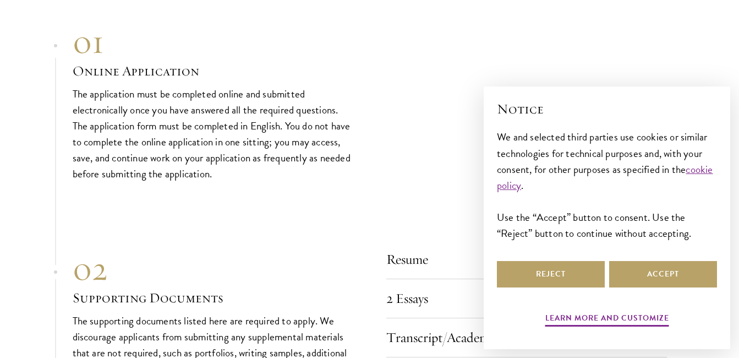  Describe the element at coordinates (663, 274) in the screenshot. I see `button: Accept` at that location.